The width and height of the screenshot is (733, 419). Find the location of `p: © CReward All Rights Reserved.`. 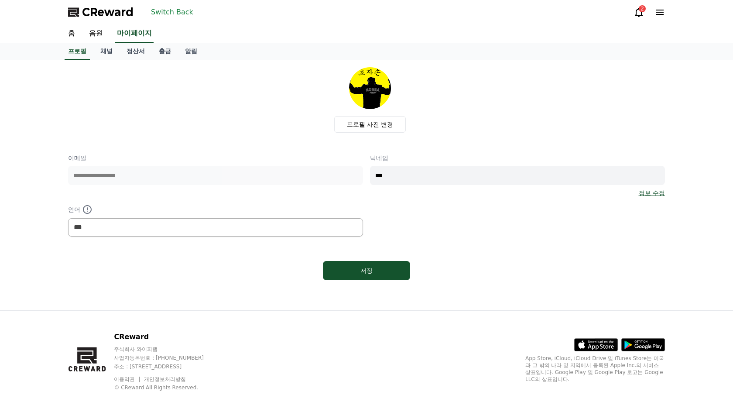

p: © CReward All Rights Reserved. is located at coordinates (167, 388).